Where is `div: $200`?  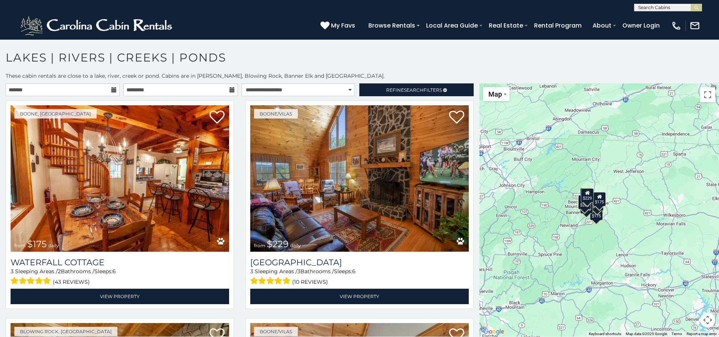
div: $200 is located at coordinates (585, 202).